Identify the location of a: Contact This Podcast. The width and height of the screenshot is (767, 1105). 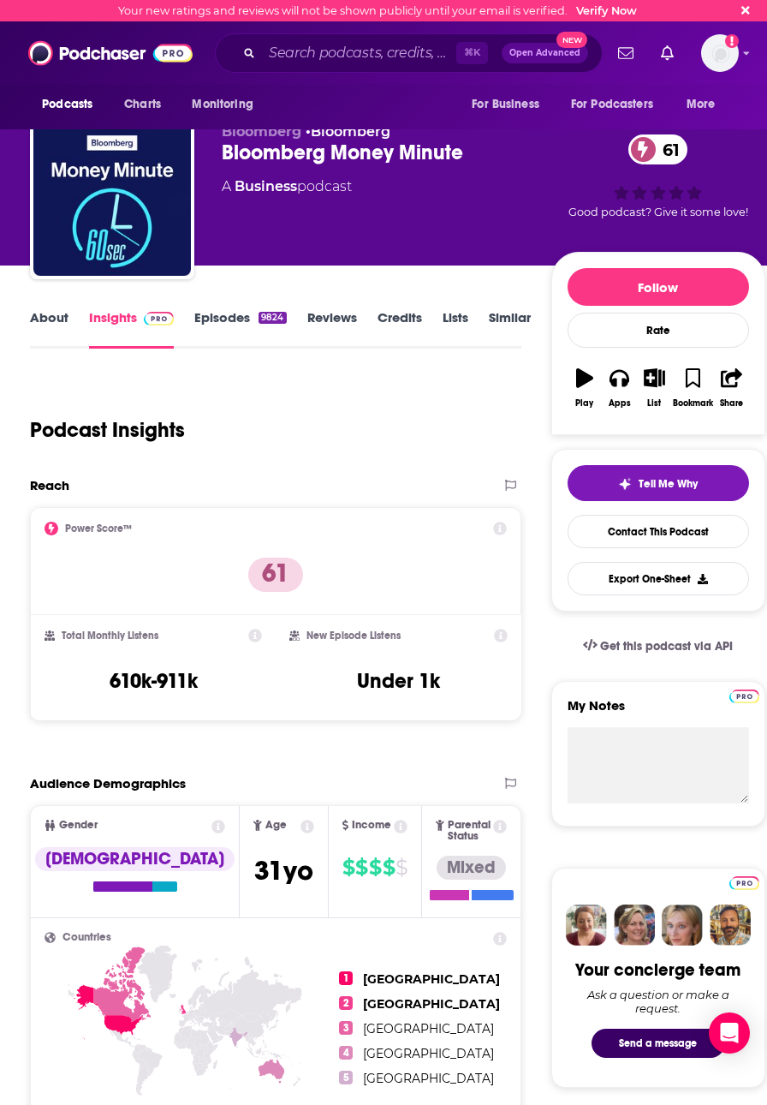
(658, 531).